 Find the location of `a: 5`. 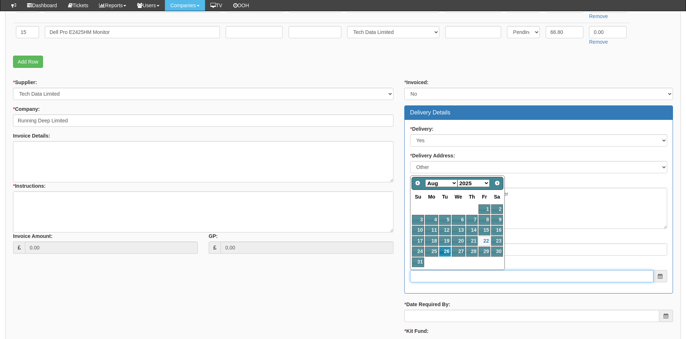

a: 5 is located at coordinates (445, 220).